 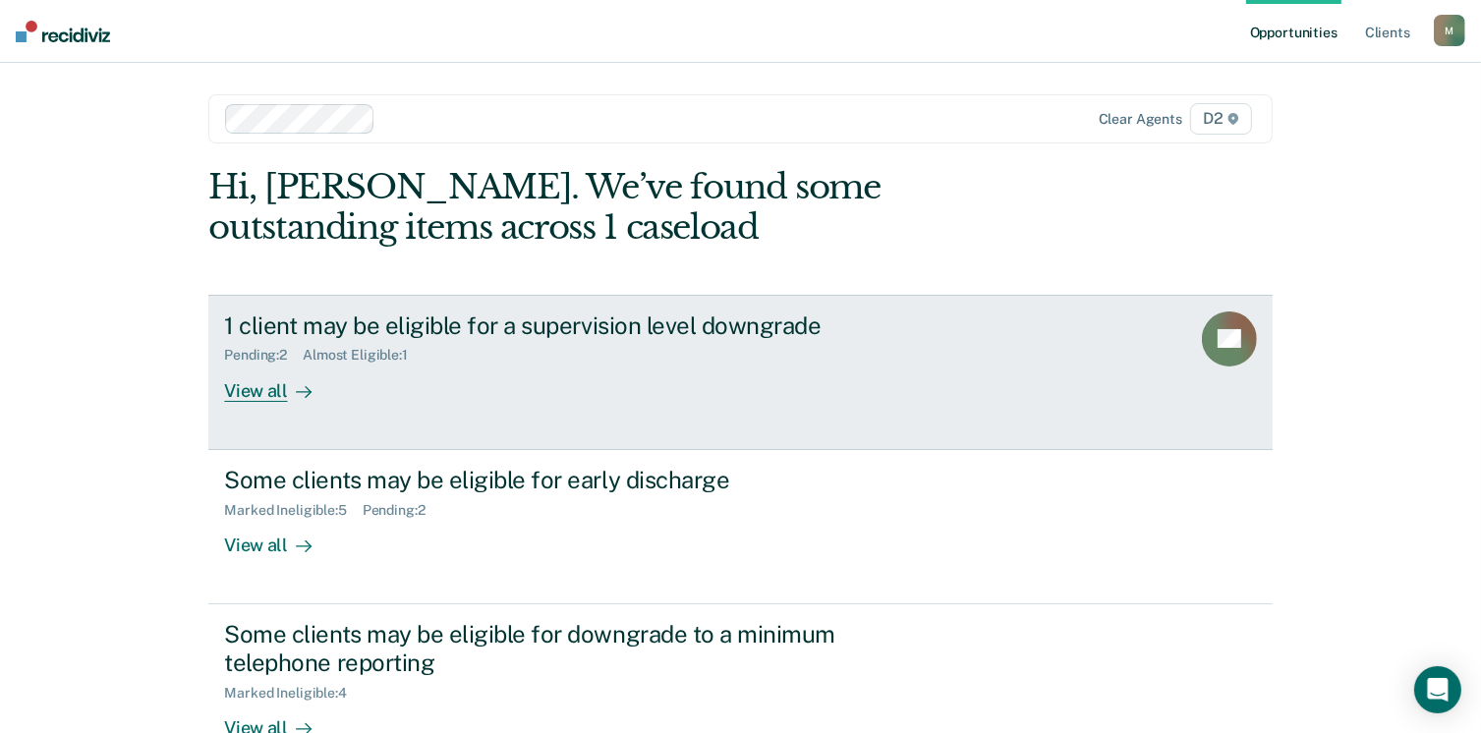 What do you see at coordinates (1438, 690) in the screenshot?
I see `div: Open Intercom Messenger` at bounding box center [1438, 690].